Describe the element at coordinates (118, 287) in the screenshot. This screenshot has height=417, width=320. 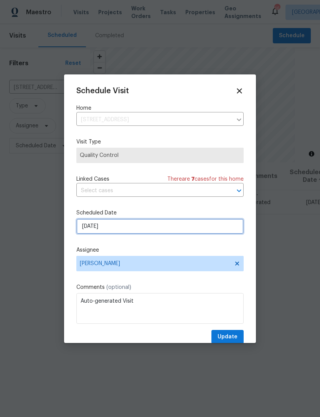
I see `span: (optional)` at that location.